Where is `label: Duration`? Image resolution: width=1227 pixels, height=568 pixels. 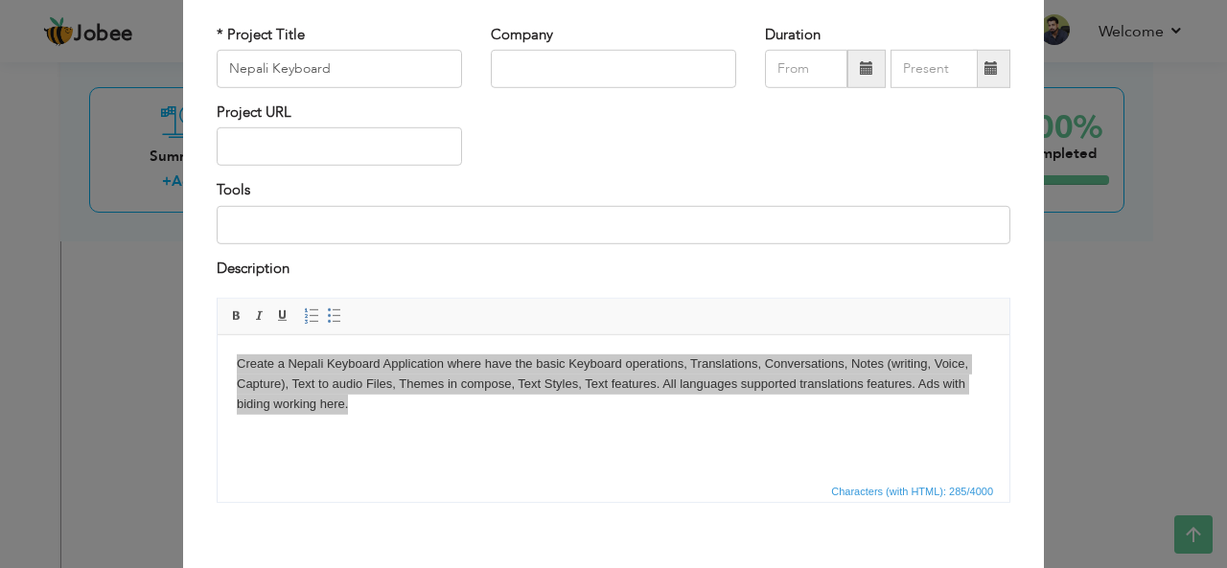 label: Duration is located at coordinates (793, 34).